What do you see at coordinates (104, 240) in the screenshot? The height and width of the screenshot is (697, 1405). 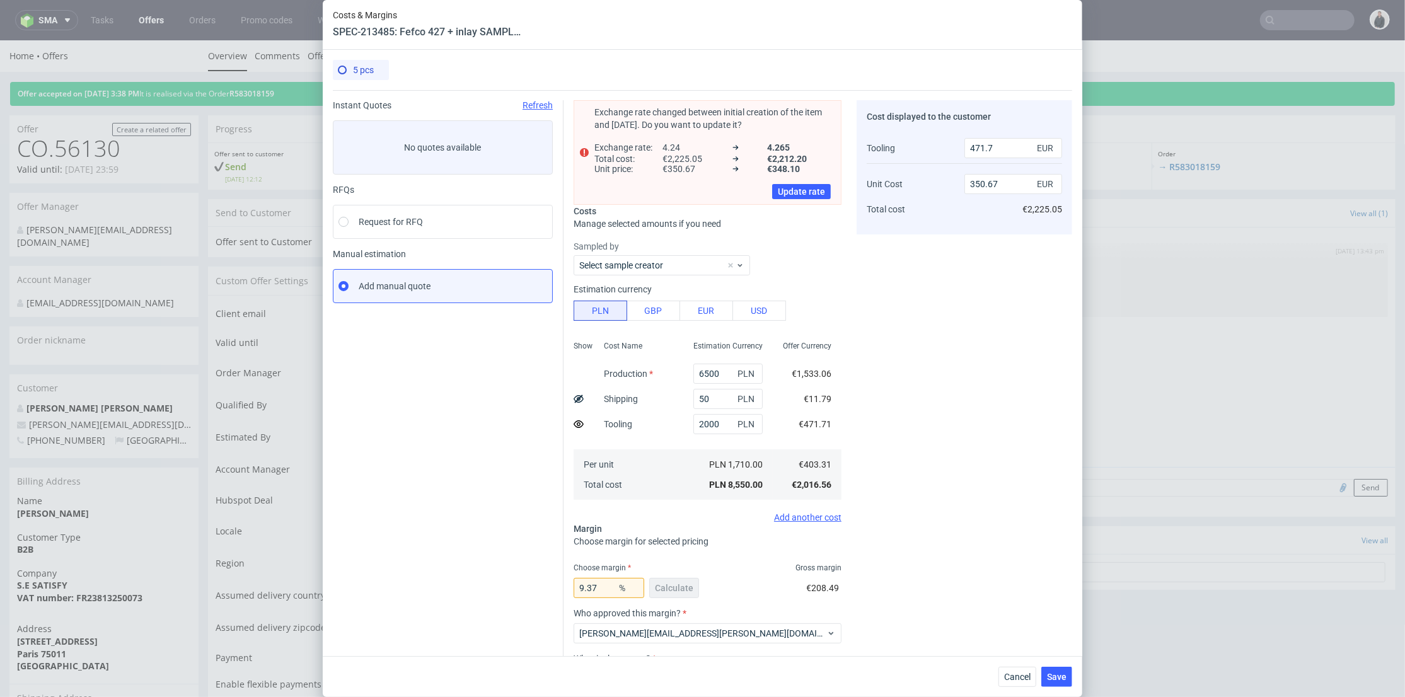 I see `div: Account Manager` at bounding box center [104, 240].